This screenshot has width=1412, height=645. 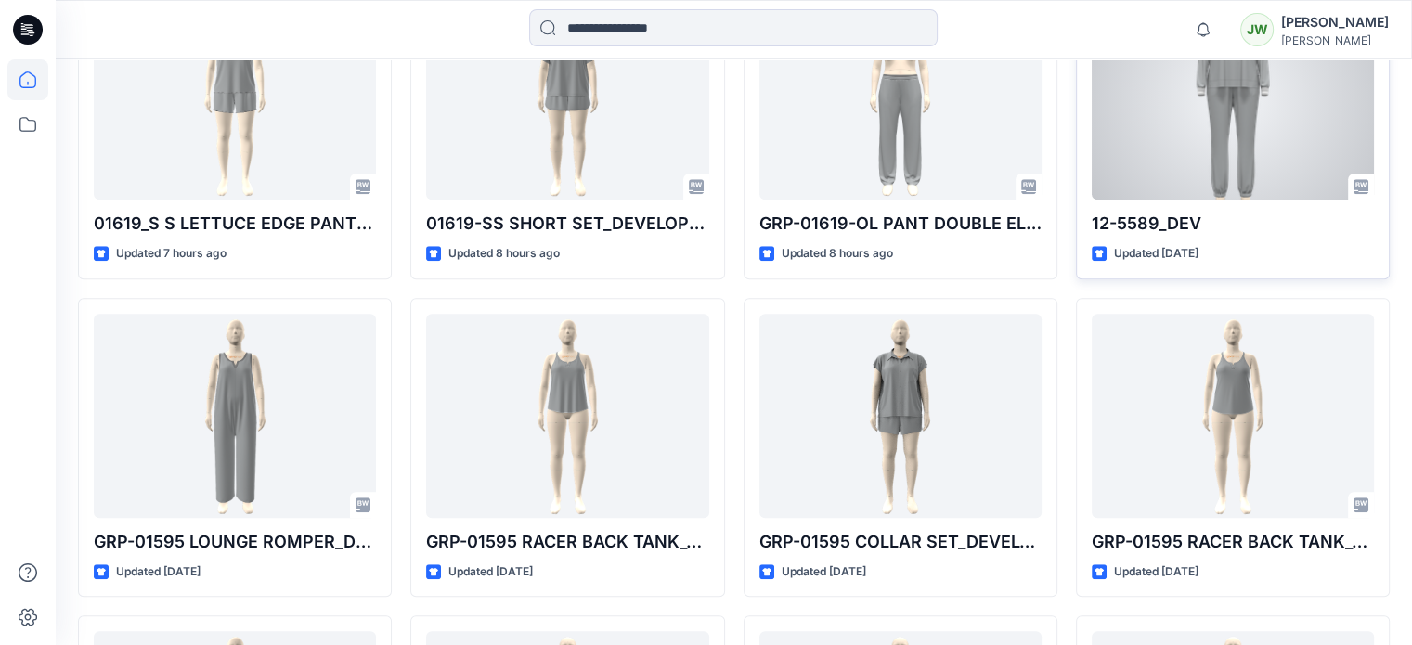 I want to click on p: 01619-SS SHORT SET_DEVELOPMENT, so click(x=567, y=224).